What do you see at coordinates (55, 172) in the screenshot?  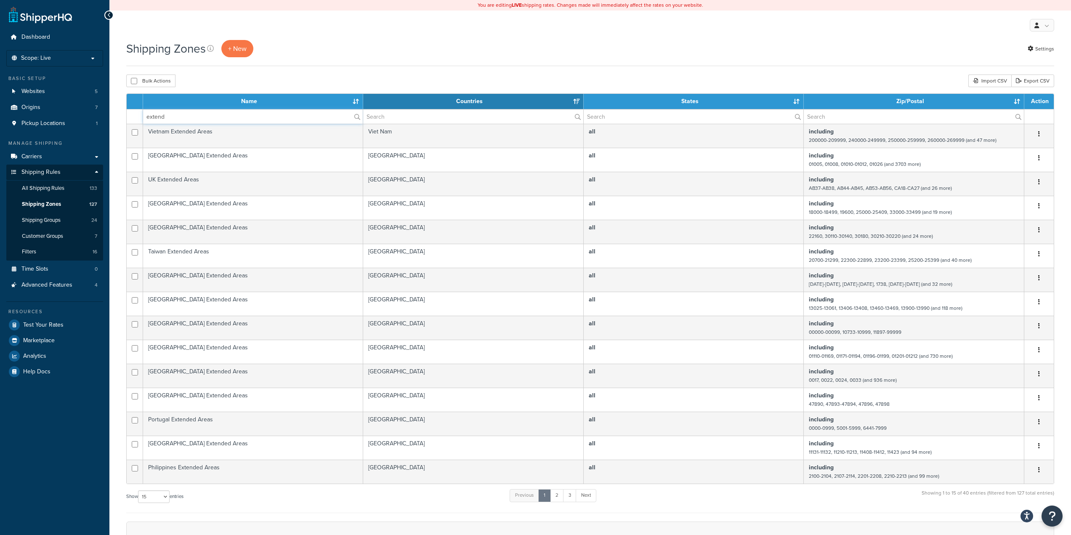 I see `a: Shipping Rules` at bounding box center [55, 172].